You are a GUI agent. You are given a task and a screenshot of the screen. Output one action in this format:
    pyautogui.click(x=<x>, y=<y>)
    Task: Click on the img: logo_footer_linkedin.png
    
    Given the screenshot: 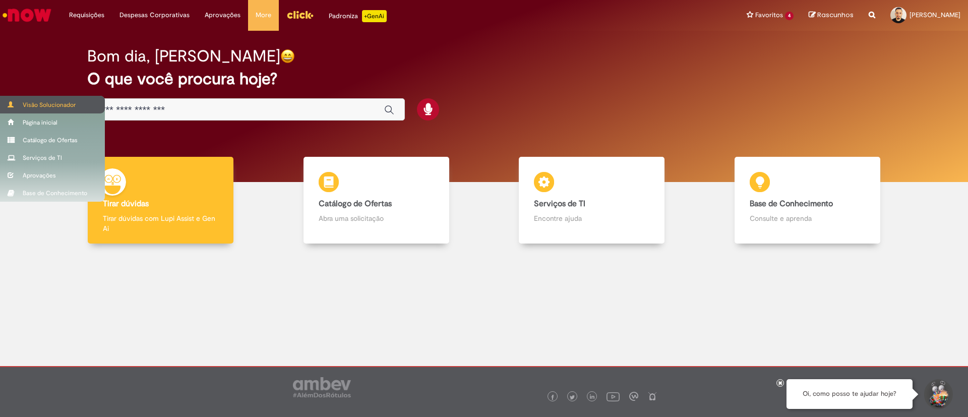 What is the action you would take?
    pyautogui.click(x=592, y=397)
    